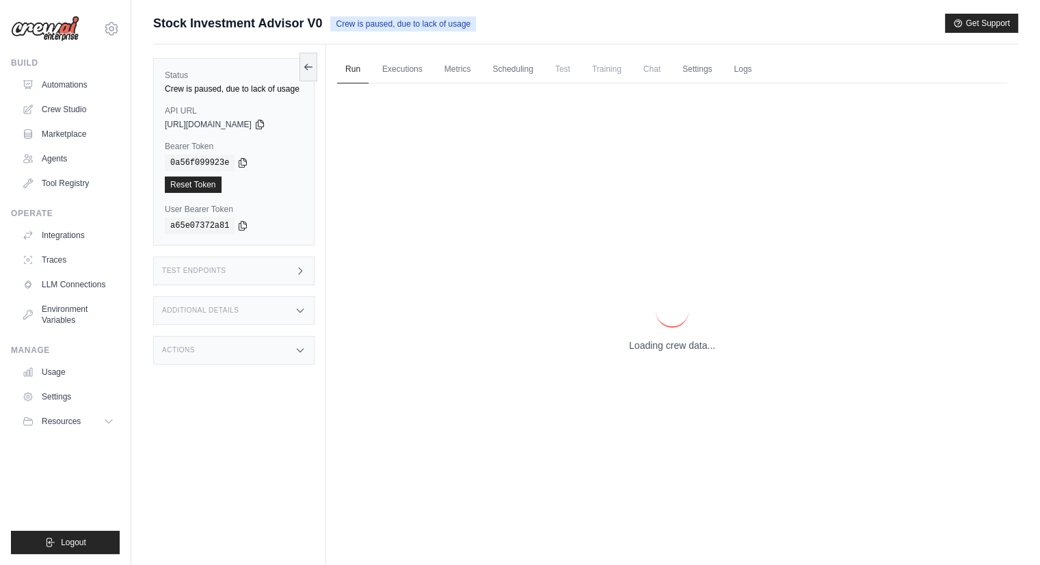 This screenshot has height=565, width=1040. Describe the element at coordinates (68, 159) in the screenshot. I see `a: Agents` at that location.